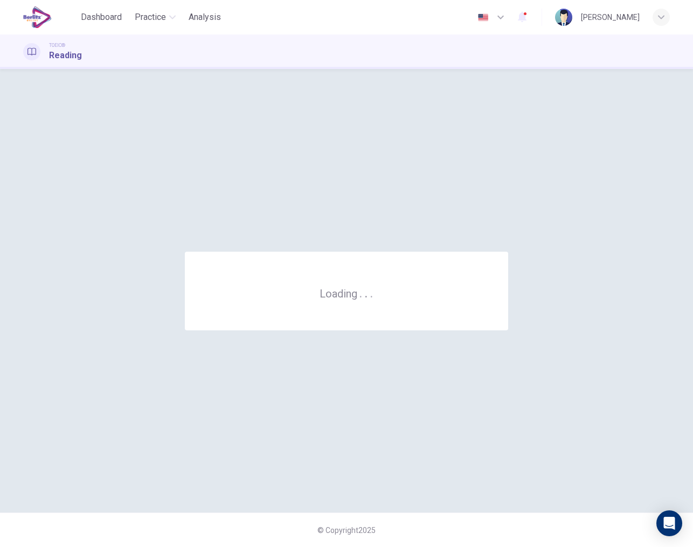  I want to click on span: TOEIC®, so click(57, 45).